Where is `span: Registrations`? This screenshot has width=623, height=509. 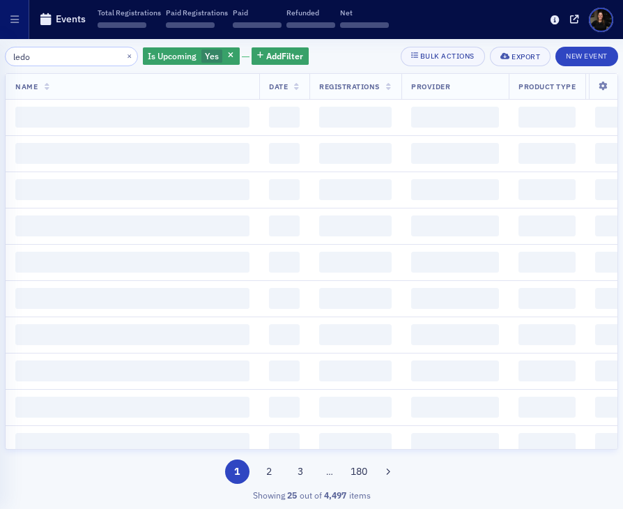 span: Registrations is located at coordinates (349, 86).